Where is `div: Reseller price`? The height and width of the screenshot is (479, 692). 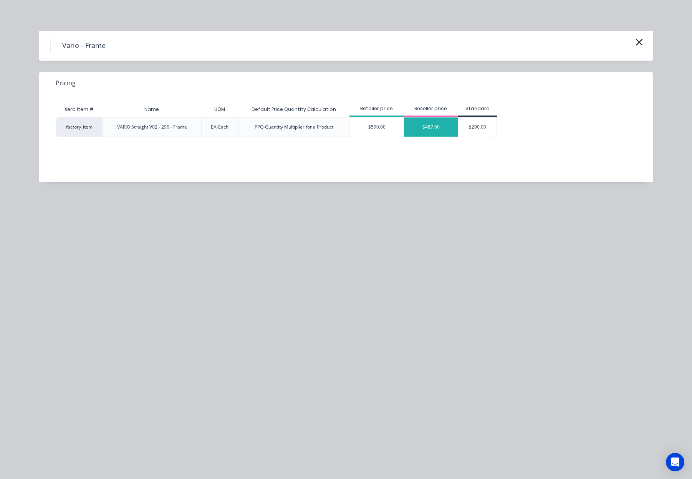 div: Reseller price is located at coordinates (430, 109).